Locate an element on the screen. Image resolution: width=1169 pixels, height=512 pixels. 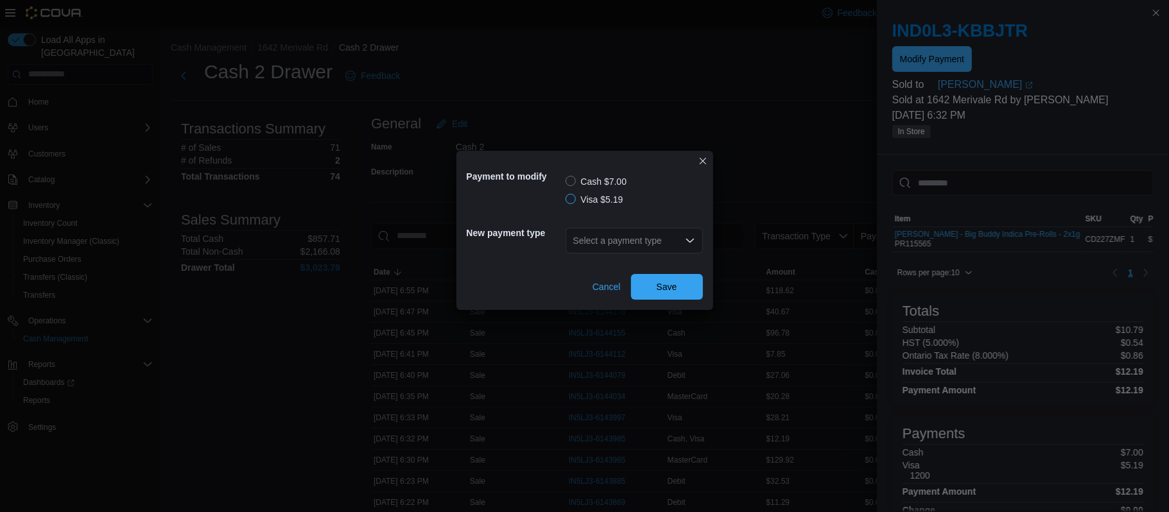
input: Accessible screen reader label is located at coordinates (574, 241).